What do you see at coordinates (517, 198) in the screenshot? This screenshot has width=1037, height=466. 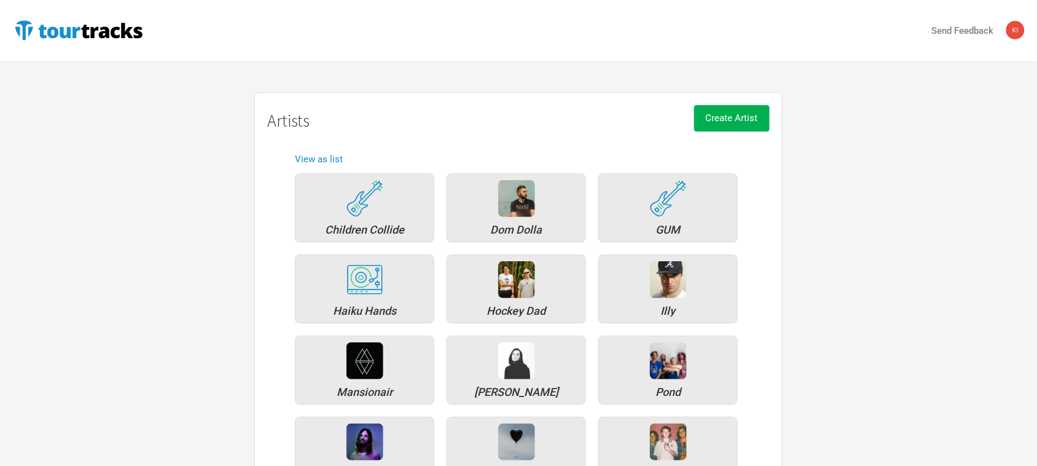 I see `img: 28af945f-3c4c-43b8-84b0-d033c22b29b4-image.jpg.png` at bounding box center [517, 198].